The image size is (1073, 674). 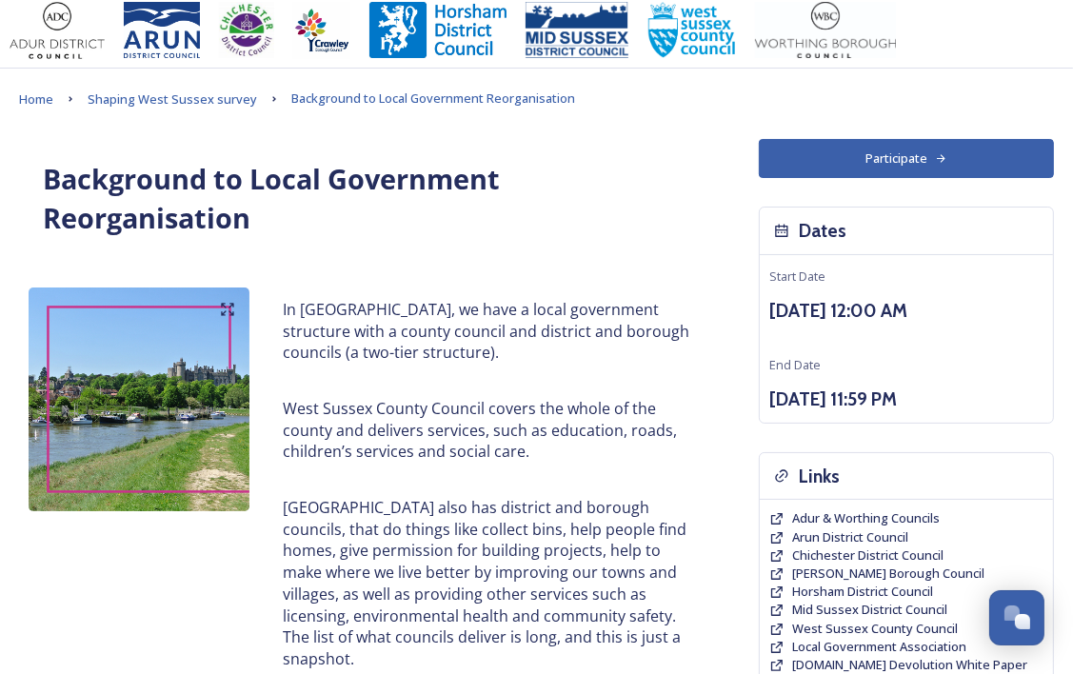 What do you see at coordinates (825, 30) in the screenshot?
I see `img: Worthing_Adur%20%281%29.jpg` at bounding box center [825, 30].